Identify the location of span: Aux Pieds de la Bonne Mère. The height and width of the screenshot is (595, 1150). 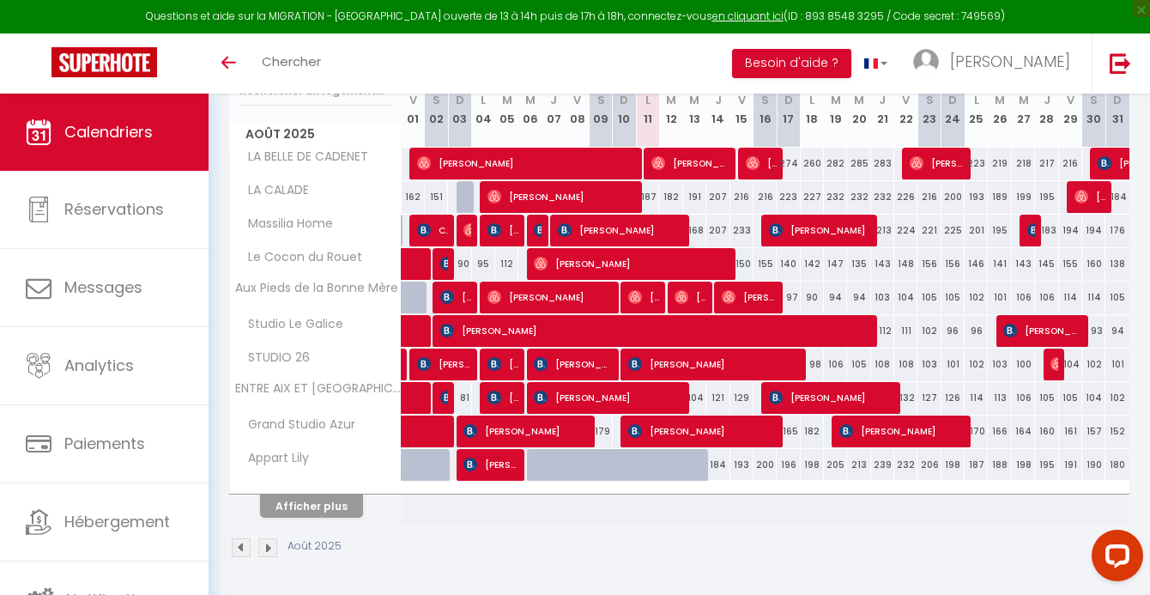
(315, 287).